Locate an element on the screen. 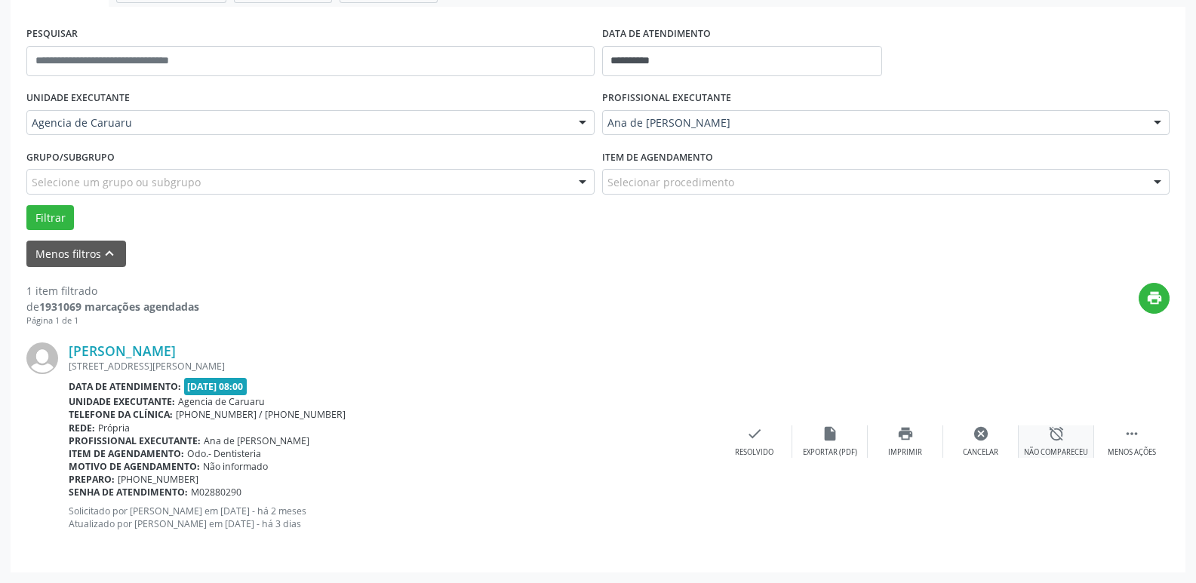  i: alarm_off is located at coordinates (1057, 434).